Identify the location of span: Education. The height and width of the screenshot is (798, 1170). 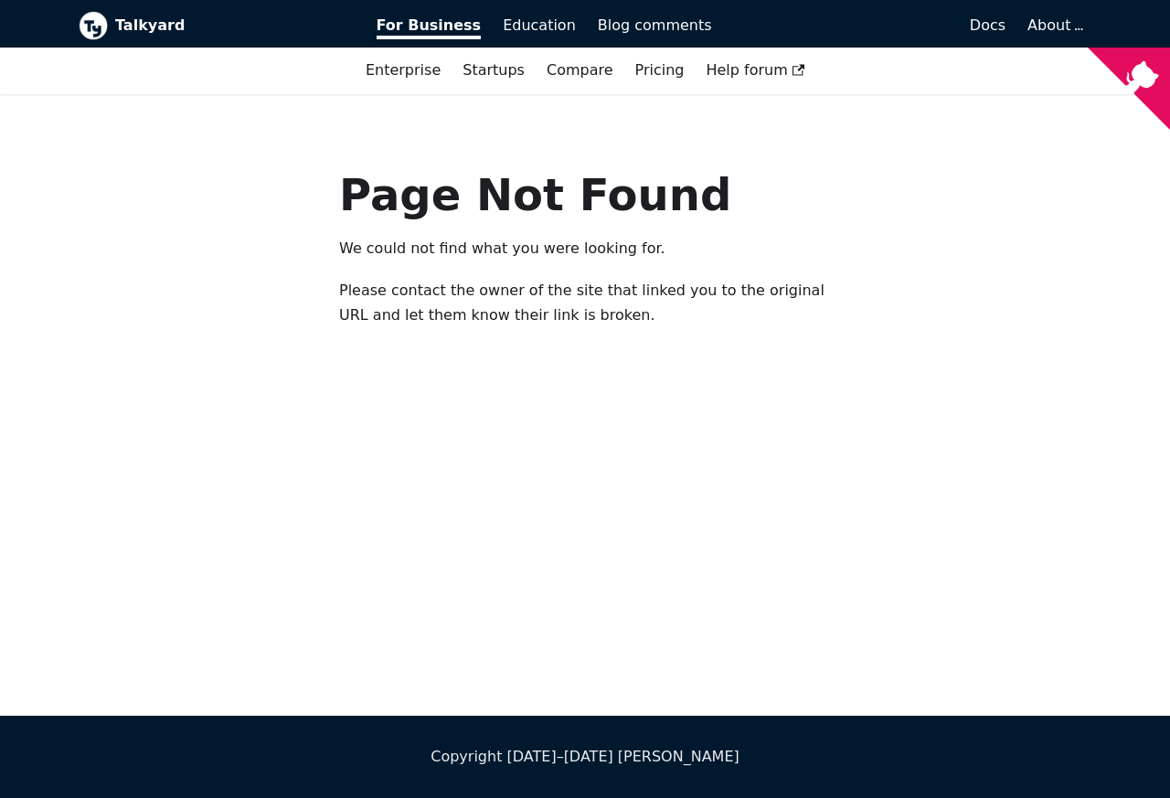
(539, 25).